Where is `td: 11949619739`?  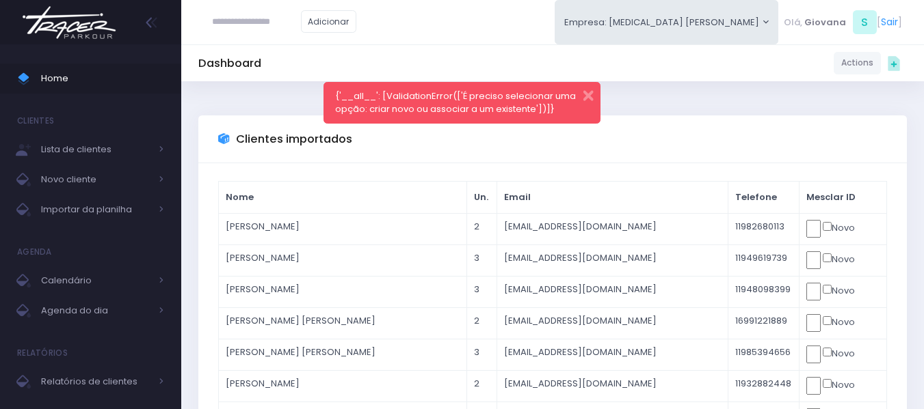 td: 11949619739 is located at coordinates (763, 260).